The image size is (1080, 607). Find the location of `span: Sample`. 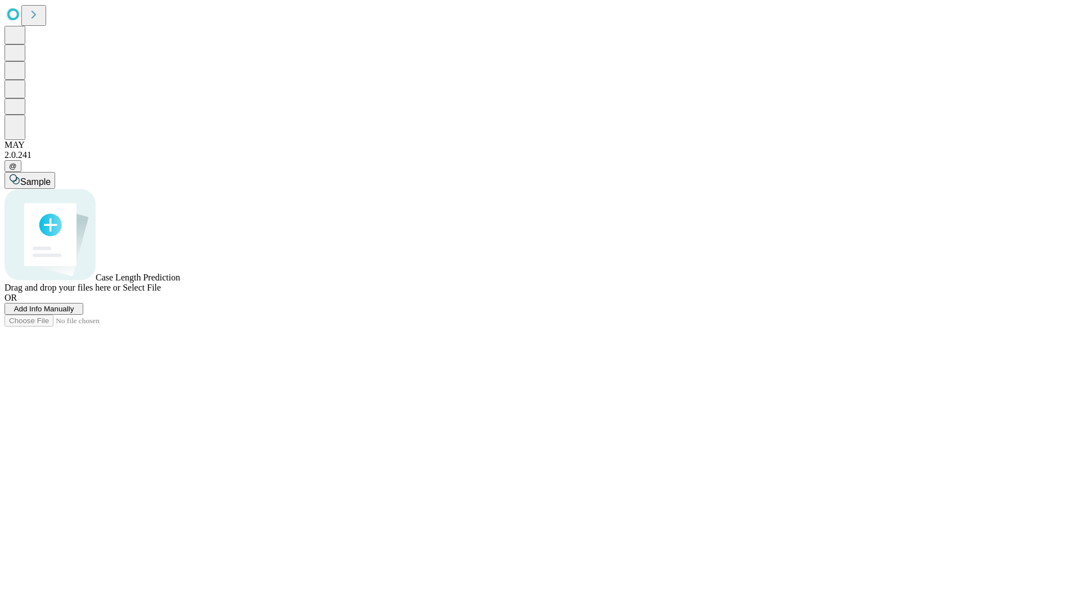

span: Sample is located at coordinates (35, 182).